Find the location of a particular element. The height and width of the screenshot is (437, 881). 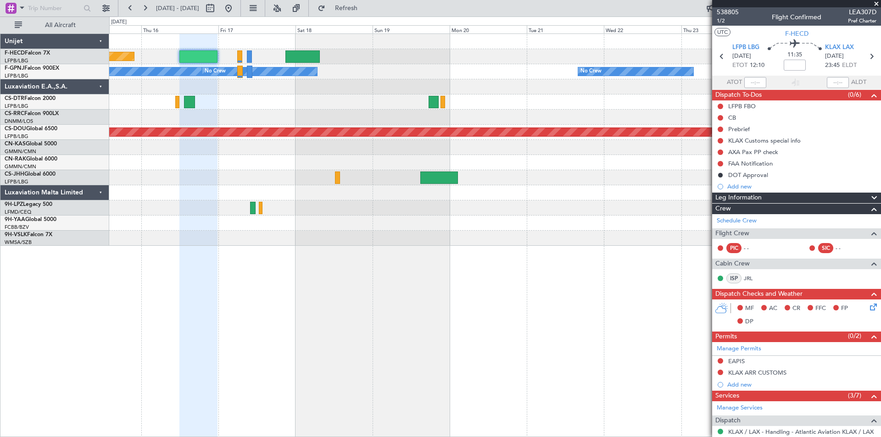

span: 23:45 is located at coordinates (832, 66).